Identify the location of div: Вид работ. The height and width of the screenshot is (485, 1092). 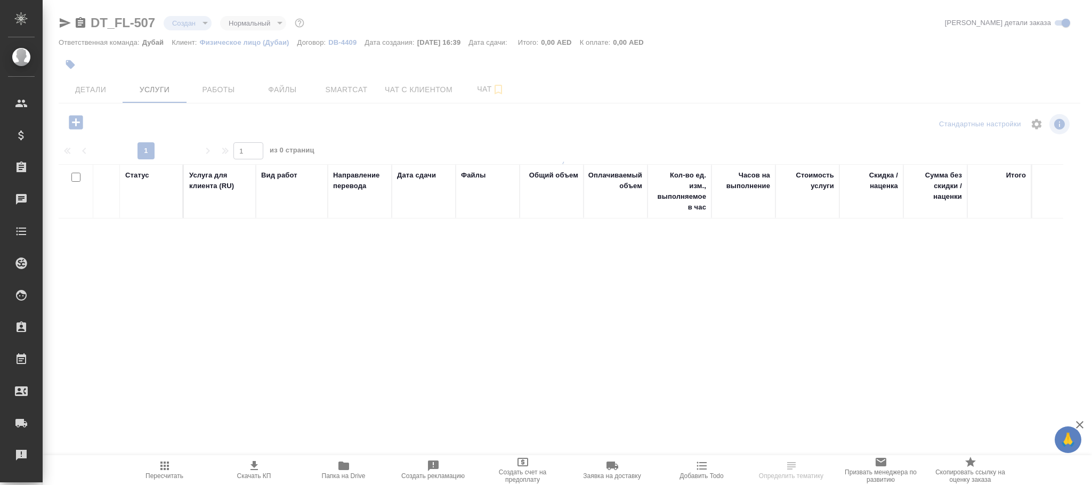
(279, 175).